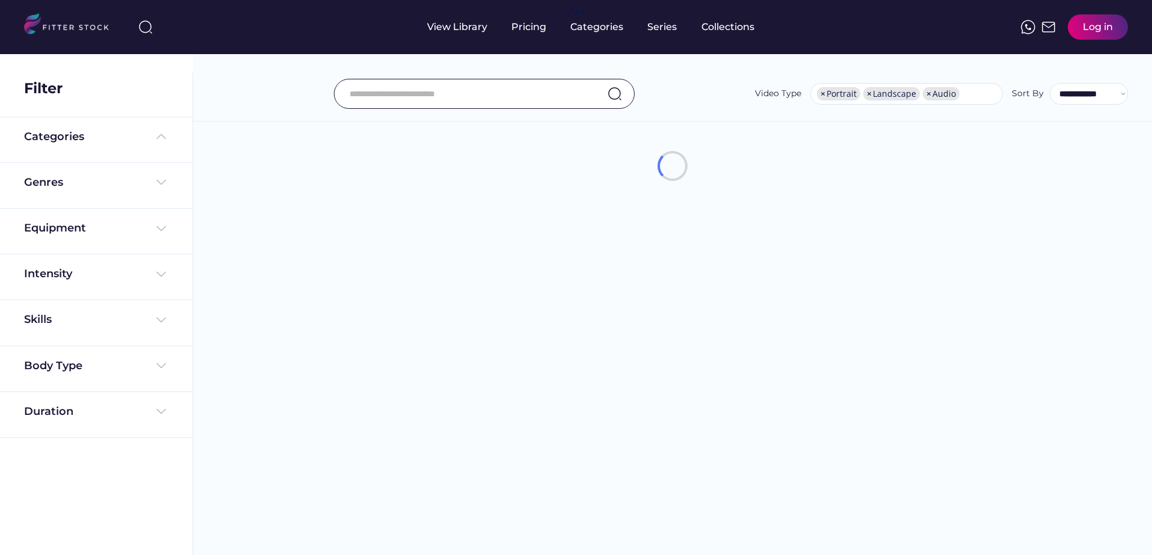  Describe the element at coordinates (529, 27) in the screenshot. I see `div: Pricing` at that location.